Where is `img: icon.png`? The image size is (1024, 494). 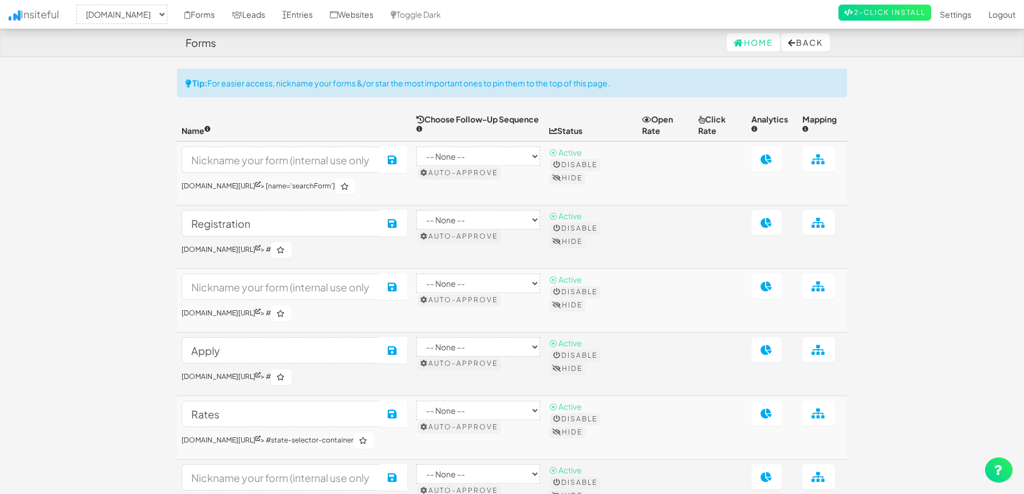
img: icon.png is located at coordinates (14, 15).